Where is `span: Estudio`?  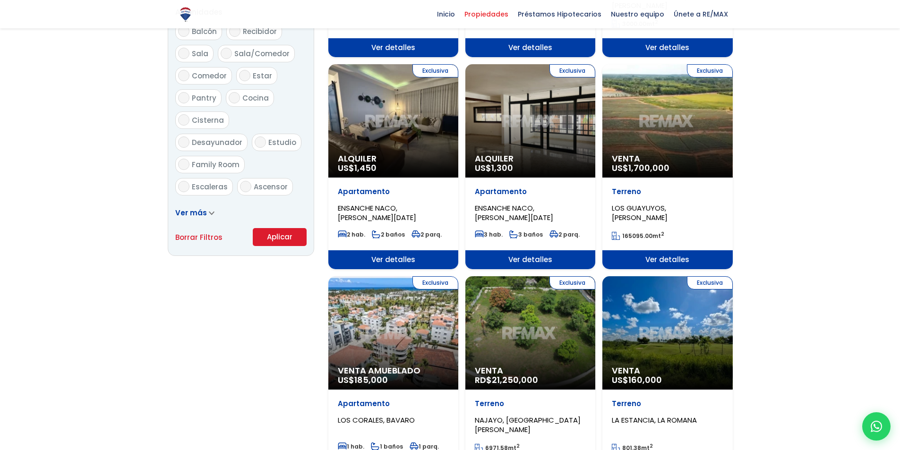
span: Estudio is located at coordinates (282, 142).